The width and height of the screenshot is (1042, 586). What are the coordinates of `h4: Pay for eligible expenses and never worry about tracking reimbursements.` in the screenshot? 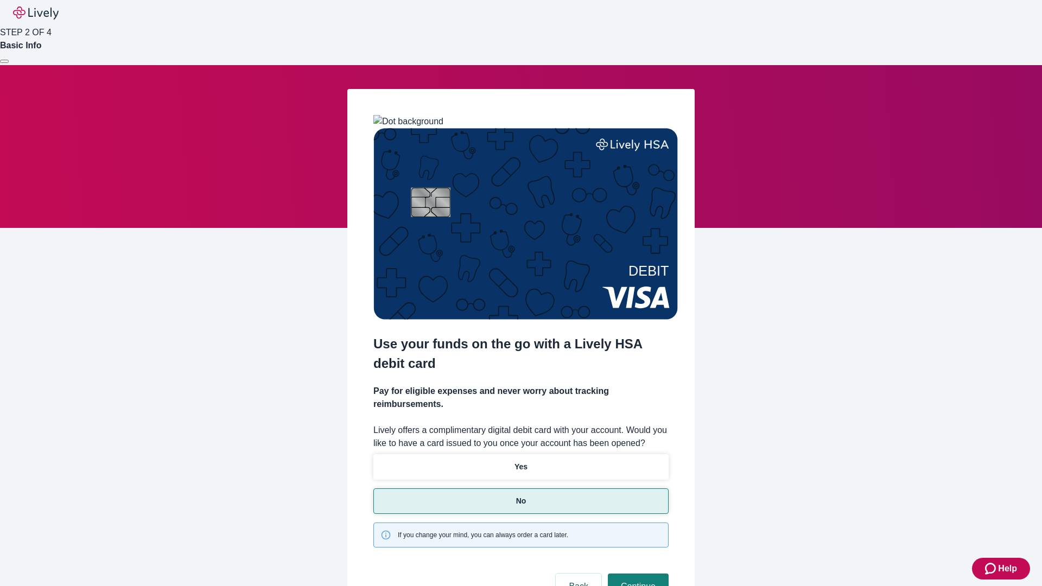 It's located at (521, 398).